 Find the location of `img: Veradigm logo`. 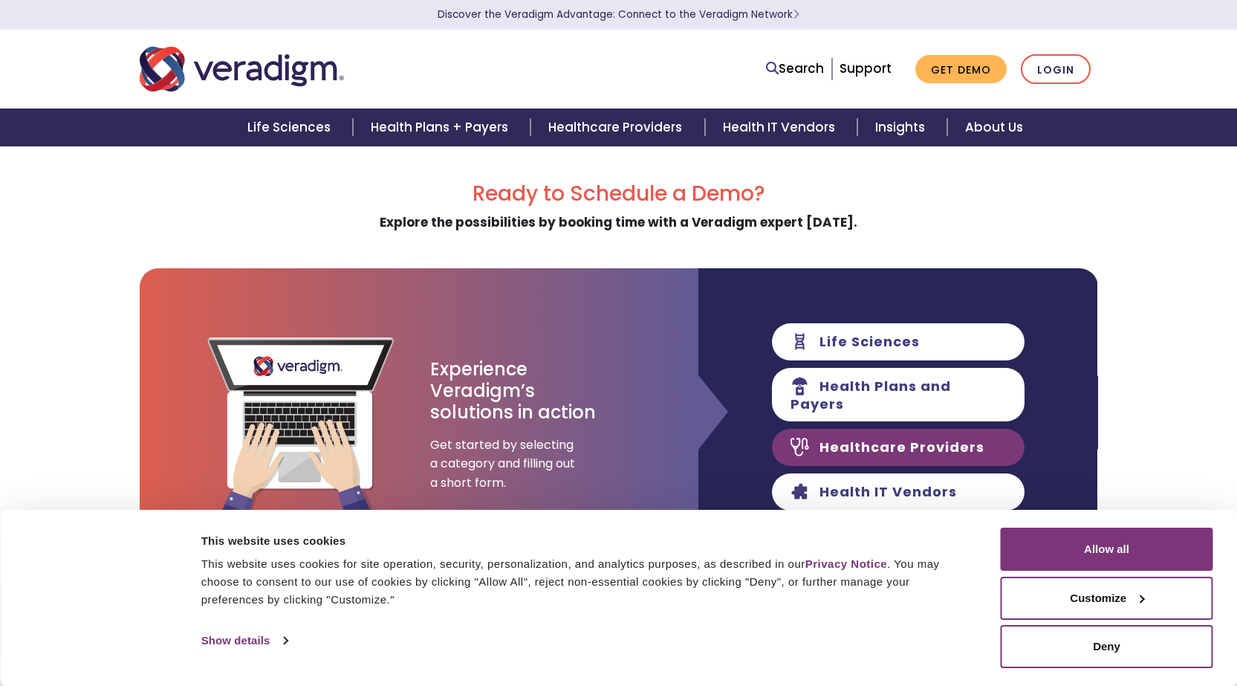

img: Veradigm logo is located at coordinates (242, 69).